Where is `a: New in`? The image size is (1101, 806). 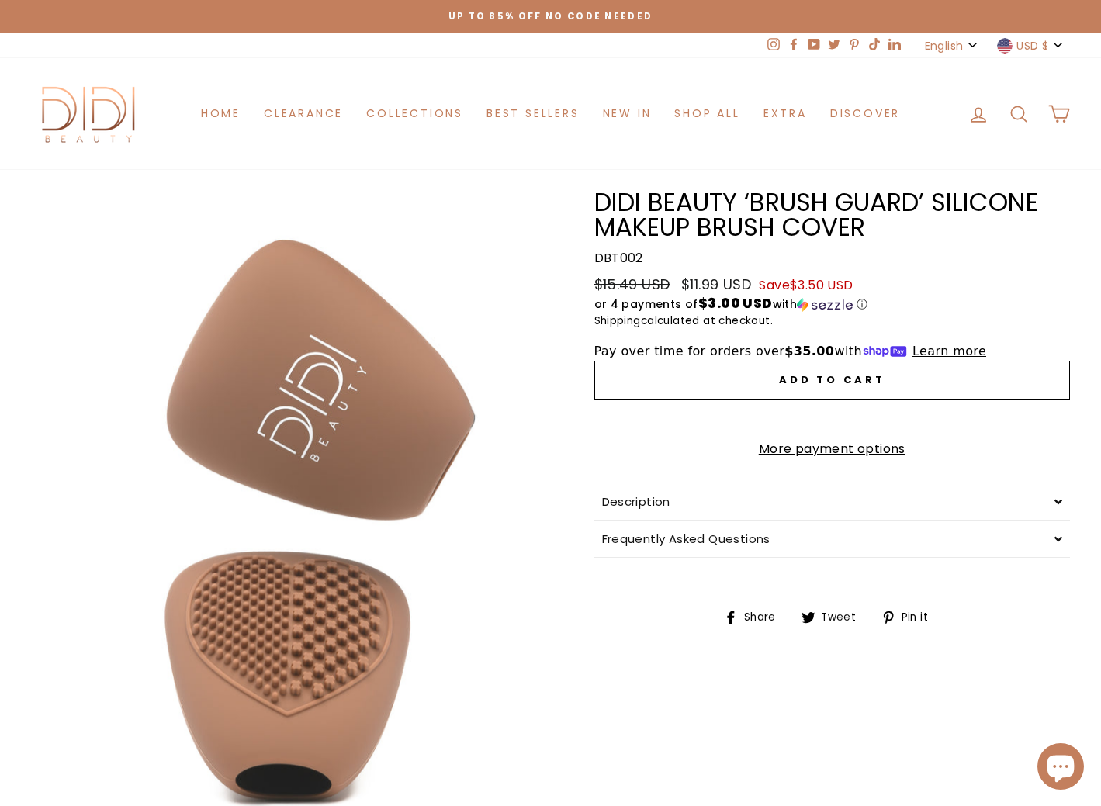 a: New in is located at coordinates (627, 113).